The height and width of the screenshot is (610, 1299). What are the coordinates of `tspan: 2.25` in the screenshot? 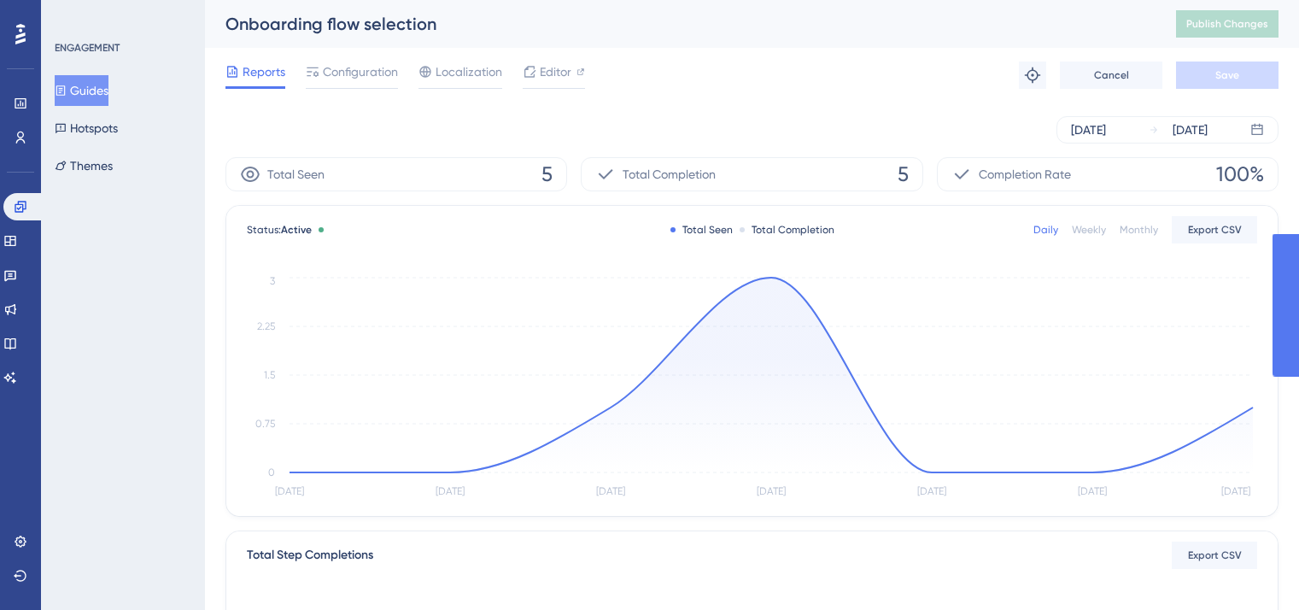 It's located at (266, 326).